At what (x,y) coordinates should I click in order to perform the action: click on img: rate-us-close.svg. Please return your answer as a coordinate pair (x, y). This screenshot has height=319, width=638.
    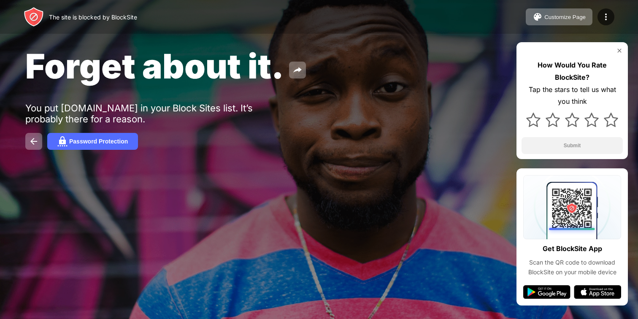
    Looking at the image, I should click on (620, 51).